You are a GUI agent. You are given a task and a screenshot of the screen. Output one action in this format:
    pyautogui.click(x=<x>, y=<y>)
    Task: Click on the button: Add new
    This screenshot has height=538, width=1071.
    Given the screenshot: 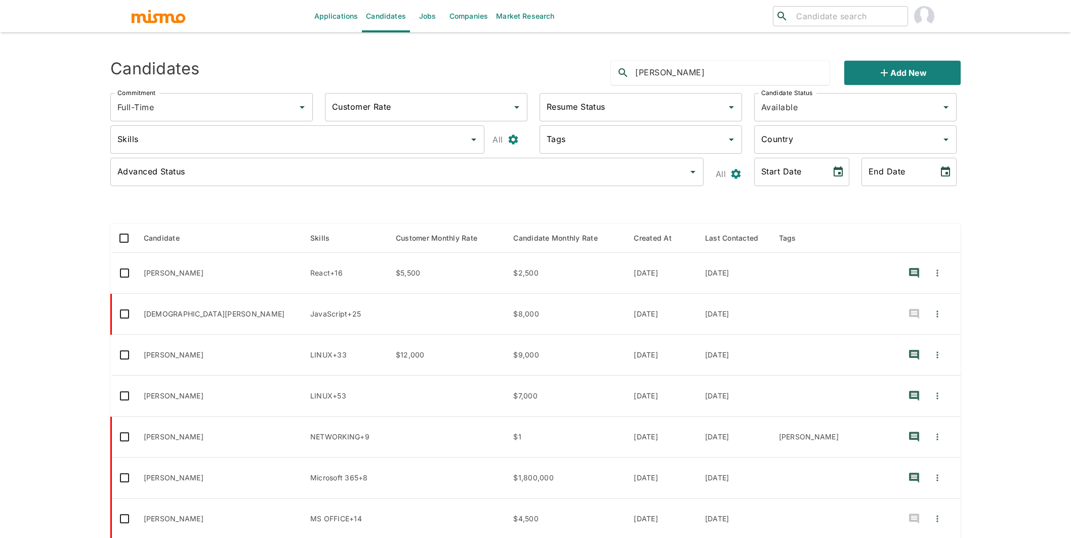 What is the action you would take?
    pyautogui.click(x=902, y=73)
    